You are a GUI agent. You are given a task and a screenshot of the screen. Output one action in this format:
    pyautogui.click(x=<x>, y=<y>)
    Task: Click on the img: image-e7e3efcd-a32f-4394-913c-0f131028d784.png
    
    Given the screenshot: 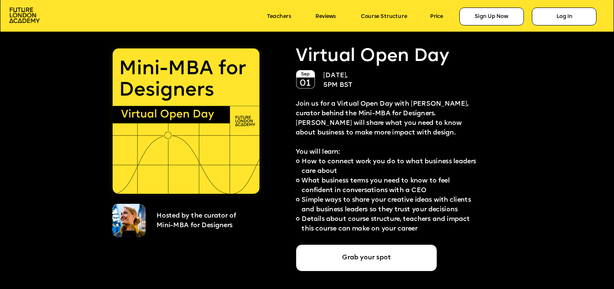 What is the action you would take?
    pyautogui.click(x=305, y=79)
    